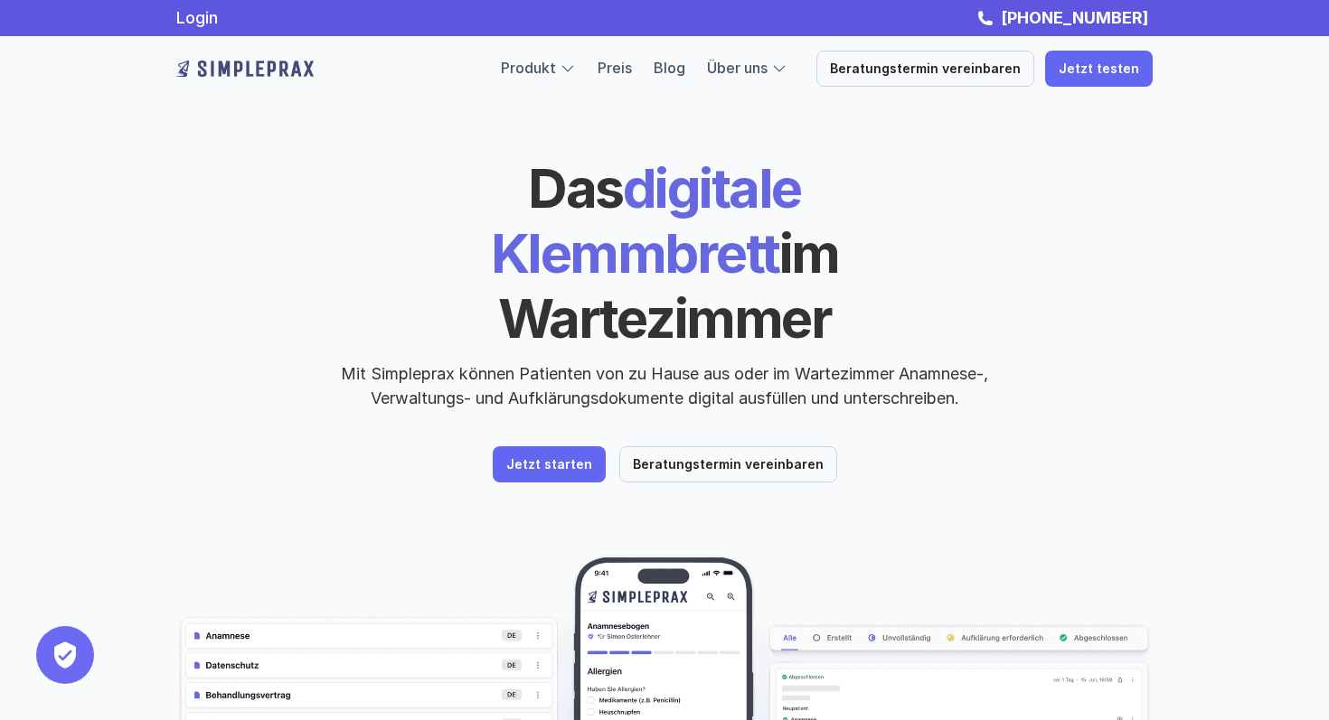 The image size is (1329, 720). What do you see at coordinates (737, 68) in the screenshot?
I see `a: Über uns` at bounding box center [737, 68].